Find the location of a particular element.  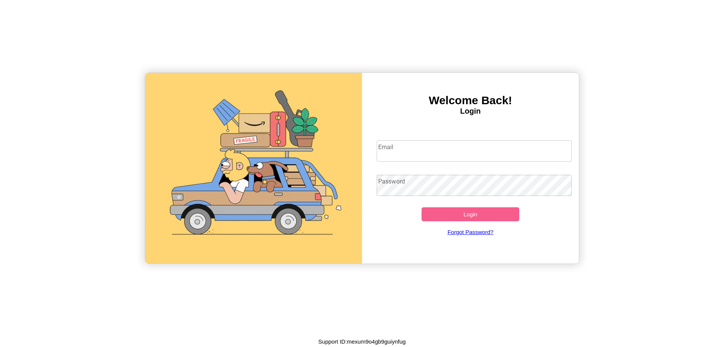

img: gif is located at coordinates (253, 168).